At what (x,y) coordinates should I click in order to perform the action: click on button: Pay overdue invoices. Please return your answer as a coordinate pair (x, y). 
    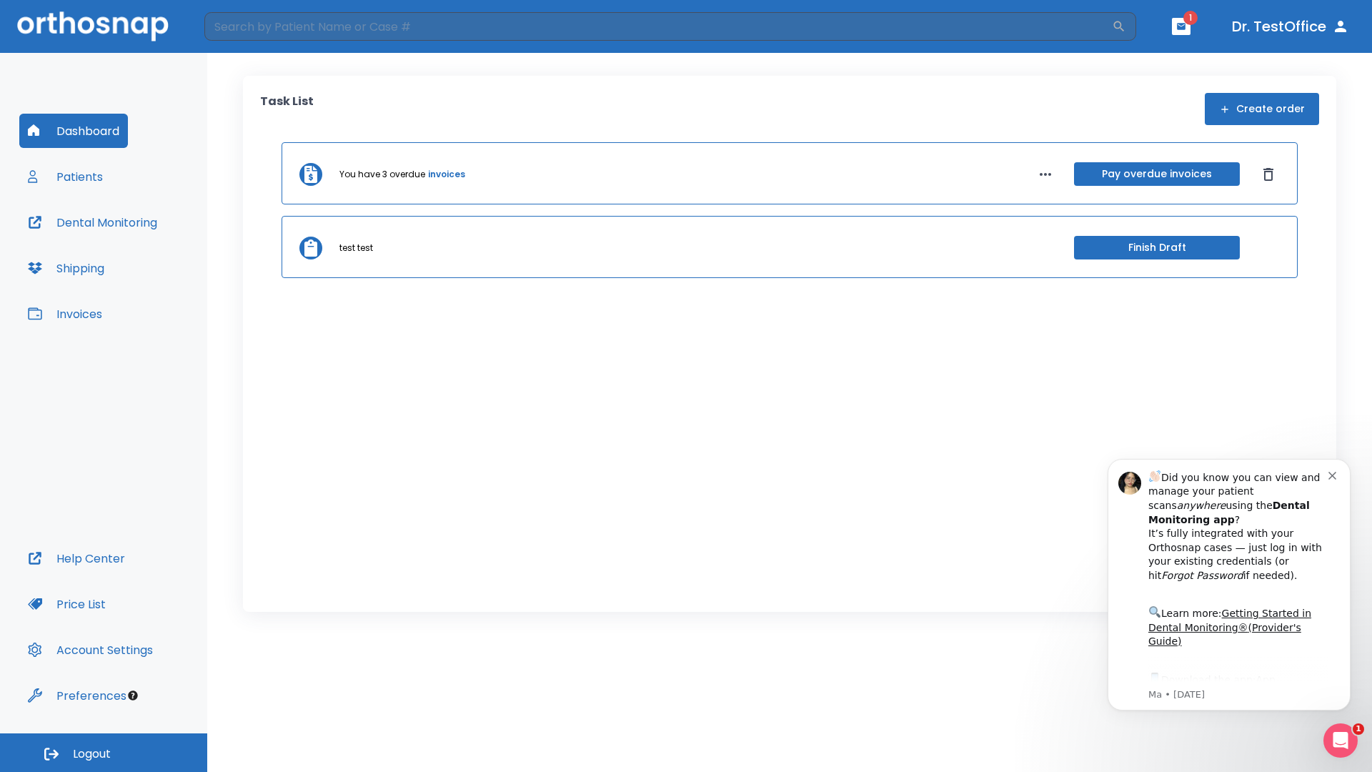
    Looking at the image, I should click on (1157, 174).